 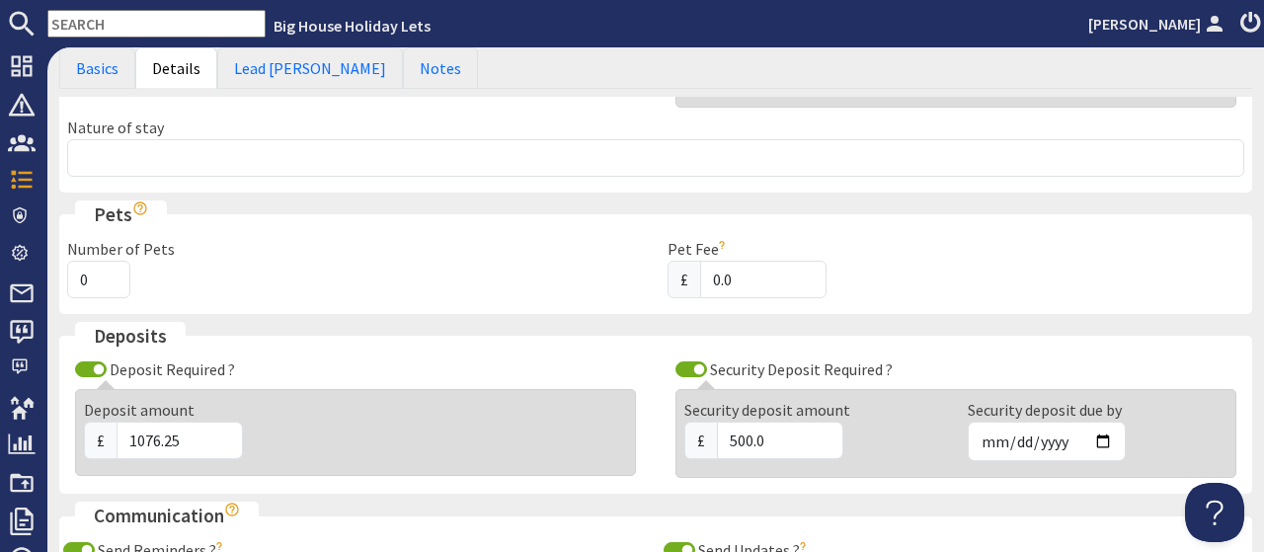 What do you see at coordinates (116, 127) in the screenshot?
I see `label: Nature of stay` at bounding box center [116, 127].